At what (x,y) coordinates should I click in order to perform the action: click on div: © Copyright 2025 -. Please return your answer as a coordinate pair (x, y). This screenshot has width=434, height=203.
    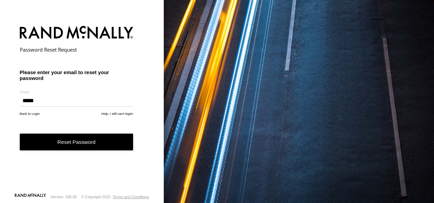
    Looking at the image, I should click on (115, 197).